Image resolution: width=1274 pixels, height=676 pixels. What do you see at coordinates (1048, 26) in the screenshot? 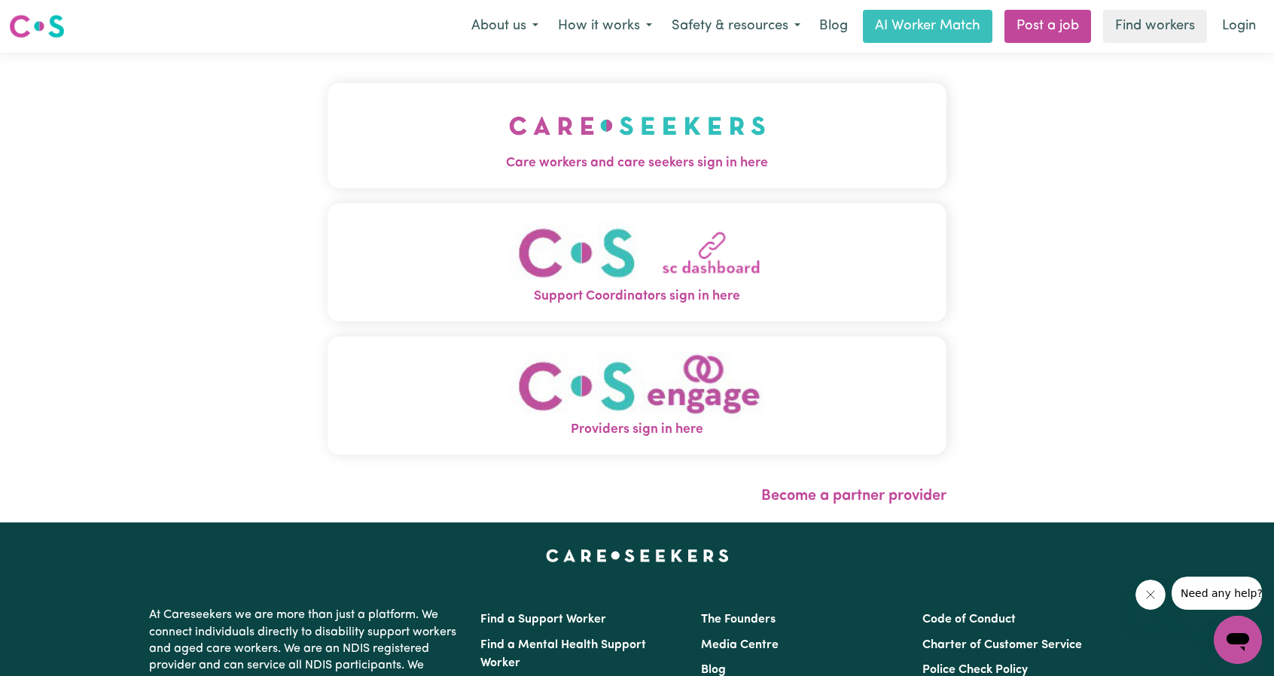
I see `a: Post a job` at bounding box center [1048, 26].